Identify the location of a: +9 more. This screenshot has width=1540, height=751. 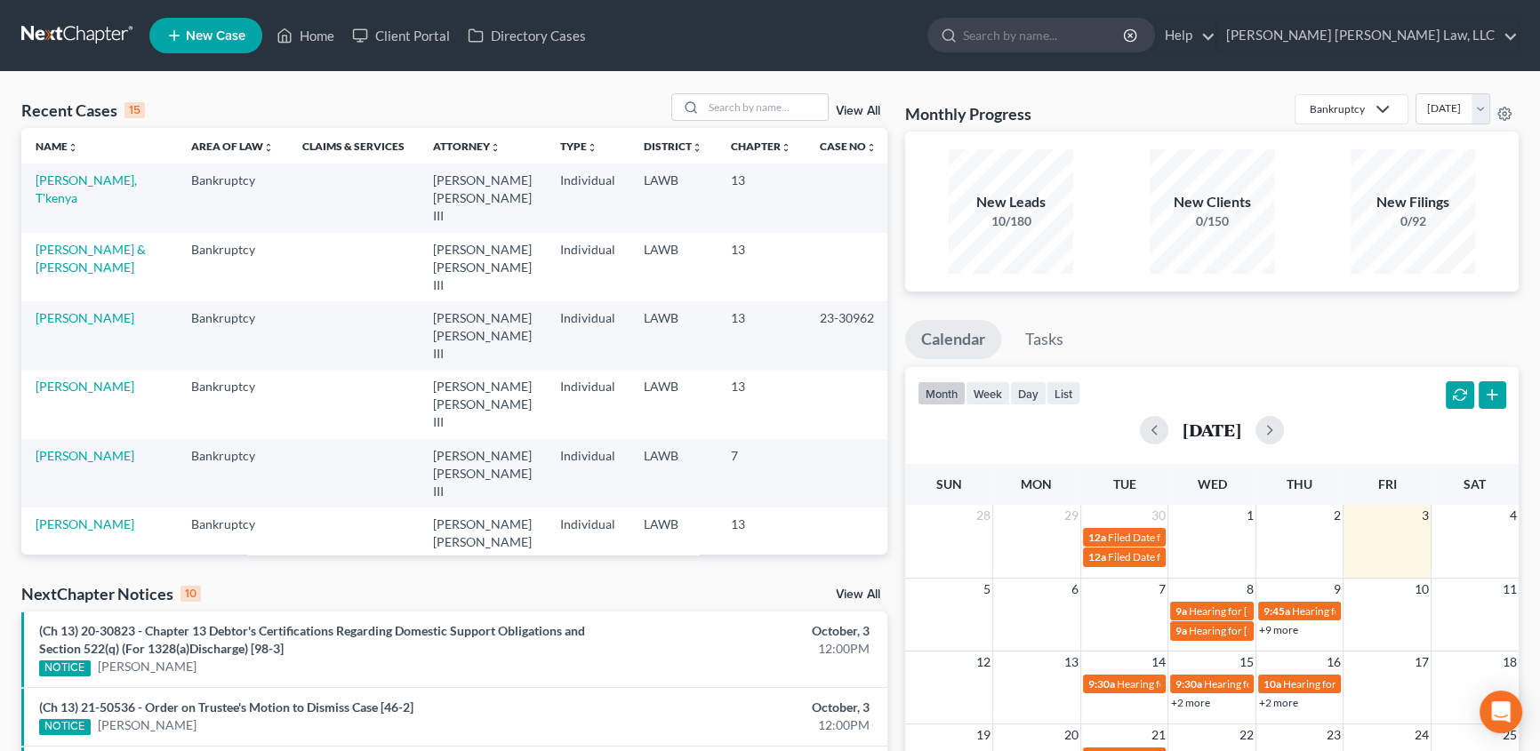
(1279, 630).